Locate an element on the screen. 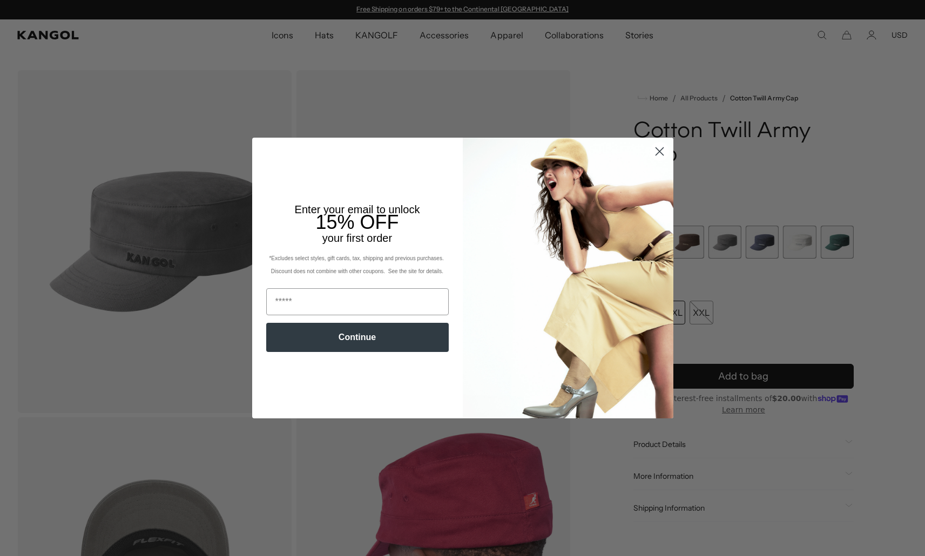  input: Email is located at coordinates (358, 302).